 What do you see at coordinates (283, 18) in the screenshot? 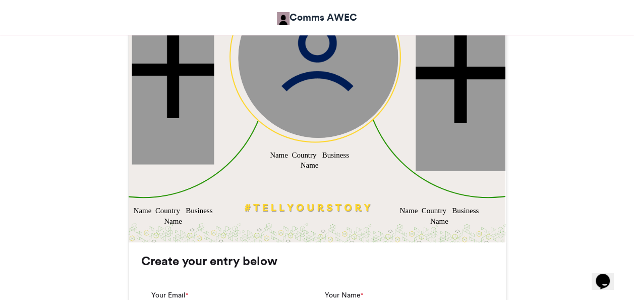
I see `img: Comms AWEC` at bounding box center [283, 18].